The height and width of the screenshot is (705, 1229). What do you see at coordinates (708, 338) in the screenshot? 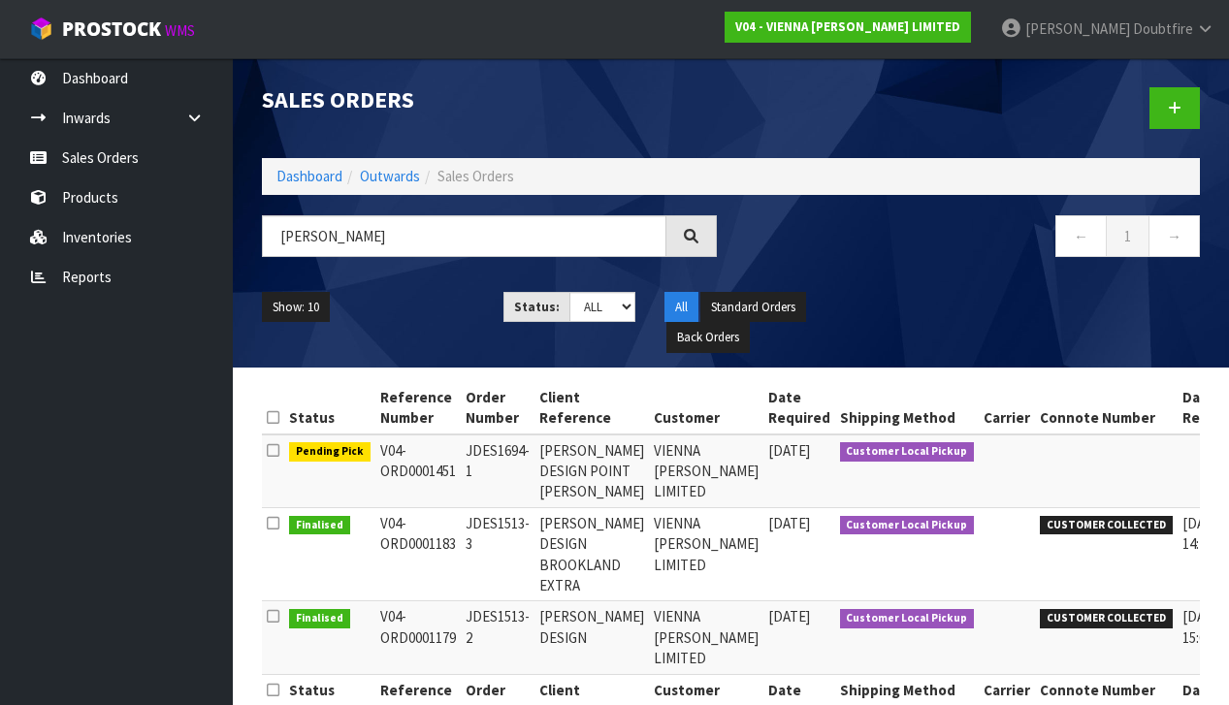
I see `button: Back Orders` at bounding box center [708, 338].